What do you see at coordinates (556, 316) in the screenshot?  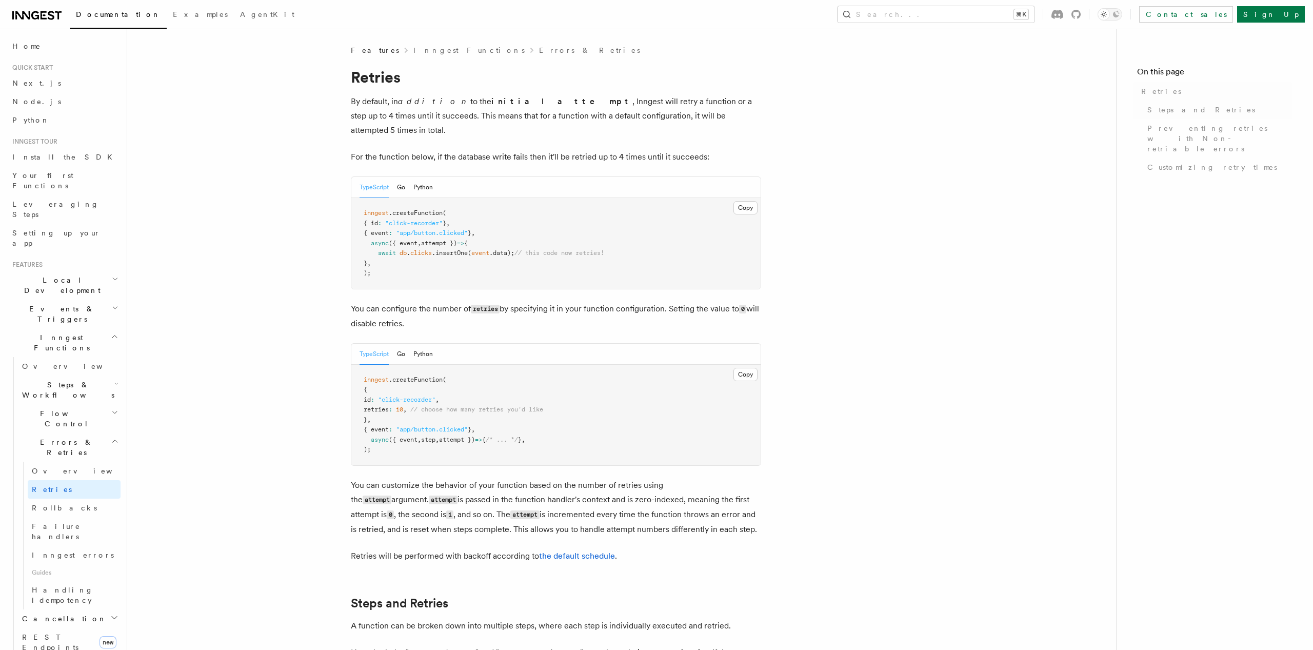 I see `p: You can configure the number of by specifying it in your function configuration. Setting the valu...` at bounding box center [556, 316].